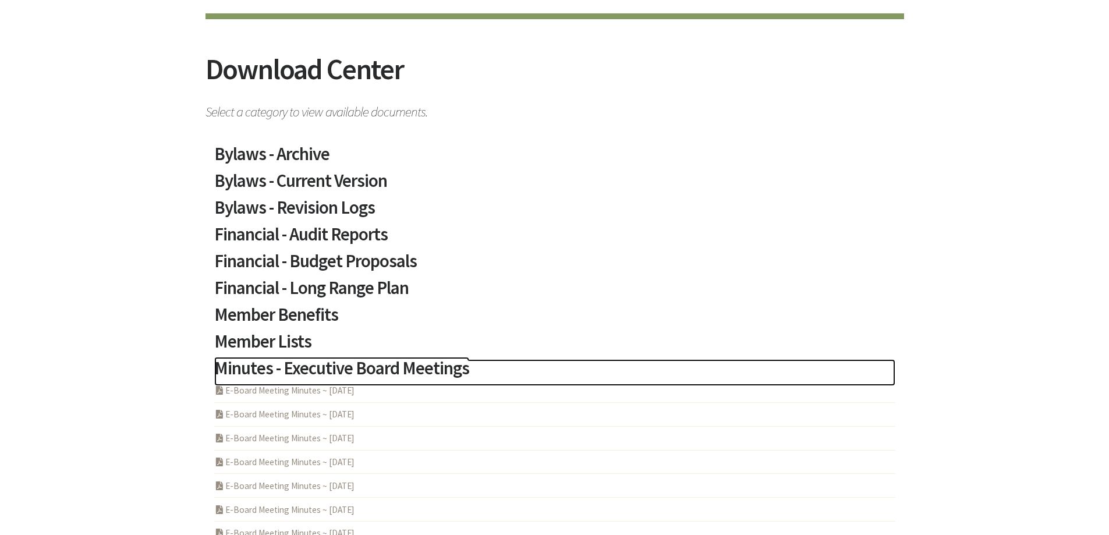 The height and width of the screenshot is (535, 1109). Describe the element at coordinates (555, 239) in the screenshot. I see `h2: Financial - Audit Reports` at that location.